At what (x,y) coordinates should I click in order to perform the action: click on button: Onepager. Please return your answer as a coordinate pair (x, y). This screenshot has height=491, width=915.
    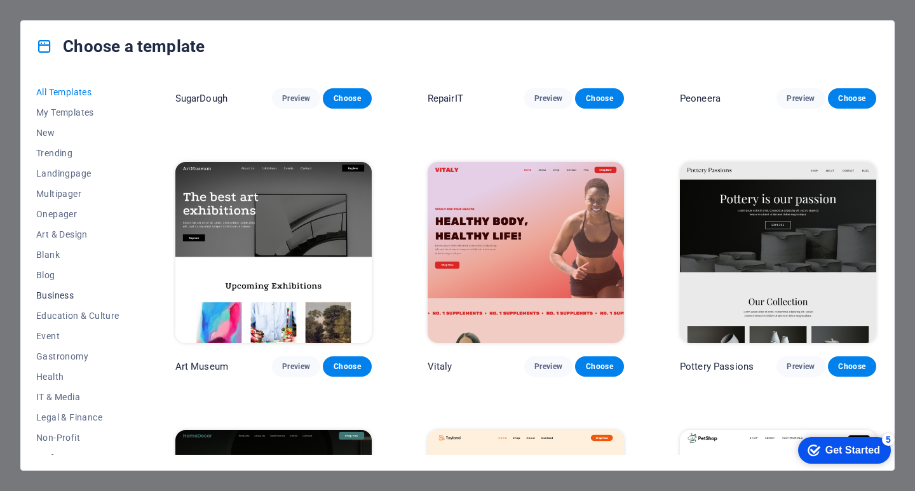
    Looking at the image, I should click on (78, 214).